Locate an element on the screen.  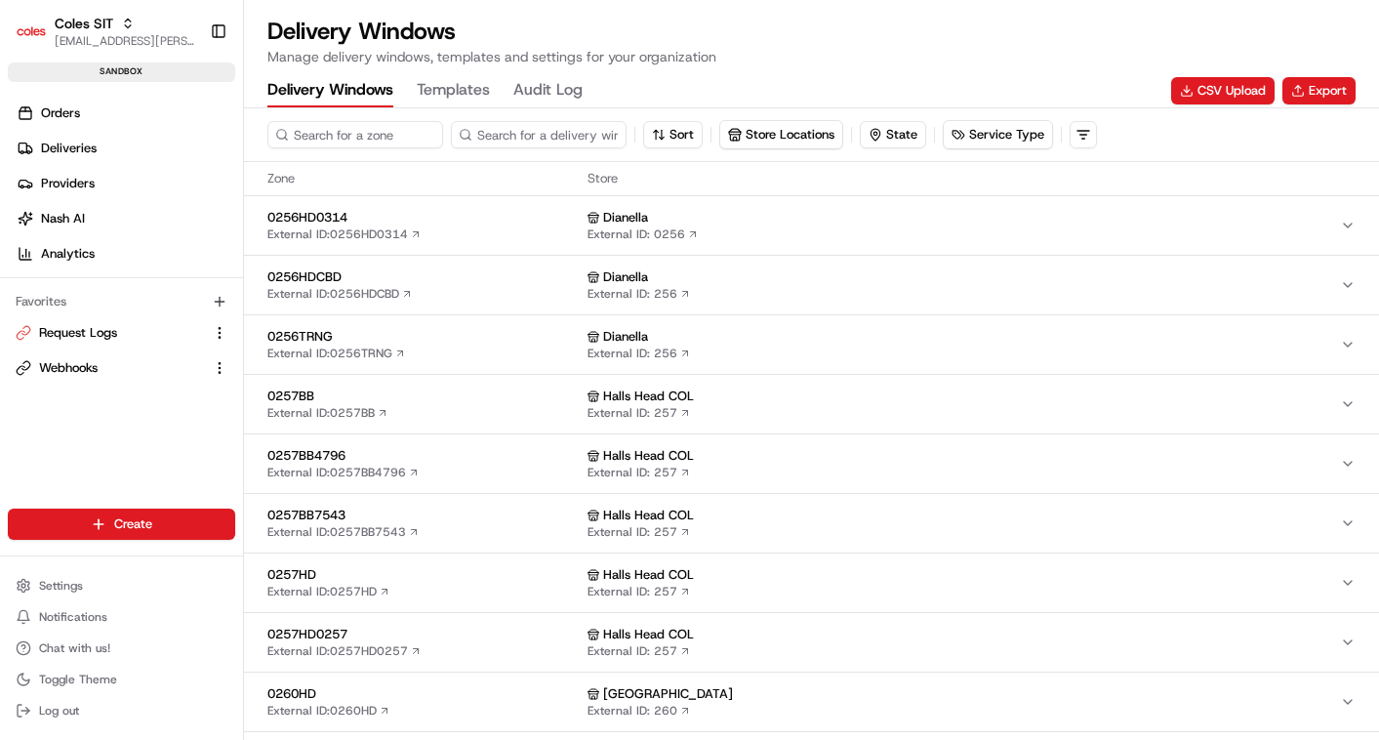
button: Request Logs is located at coordinates (121, 333).